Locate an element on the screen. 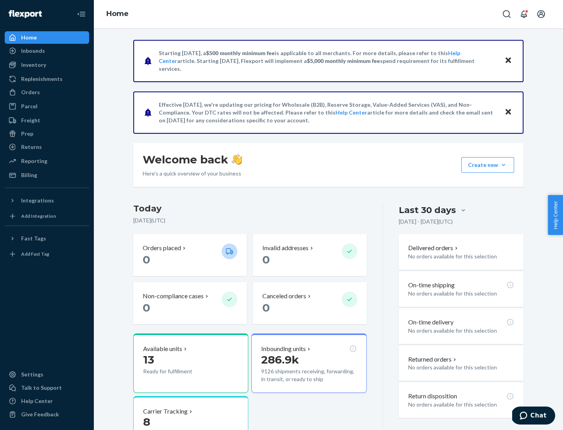  a: Inventory is located at coordinates (47, 65).